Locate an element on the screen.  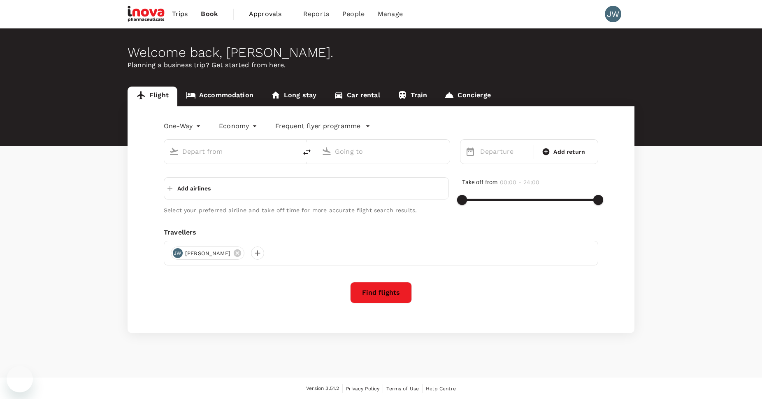
a: Privacy Policy is located at coordinates (363, 388).